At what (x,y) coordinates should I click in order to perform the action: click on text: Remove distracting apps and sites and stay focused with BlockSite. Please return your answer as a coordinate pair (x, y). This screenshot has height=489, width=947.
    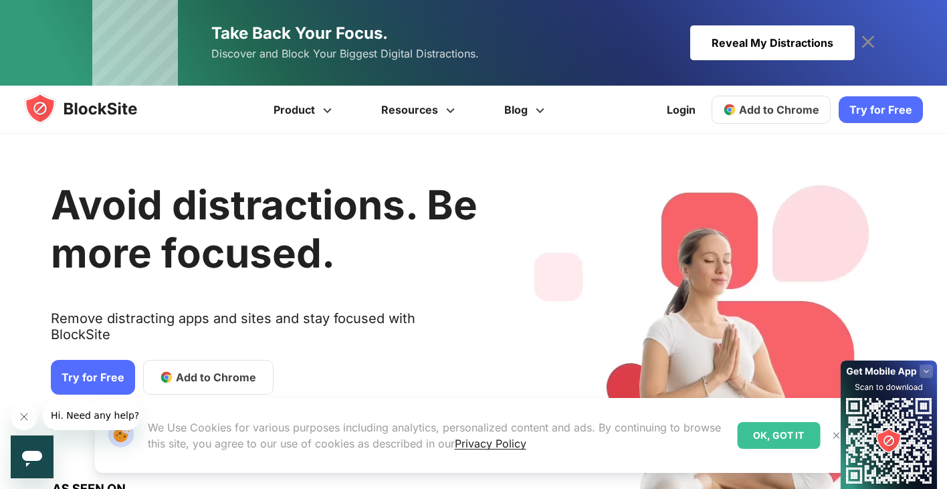
    Looking at the image, I should click on (264, 332).